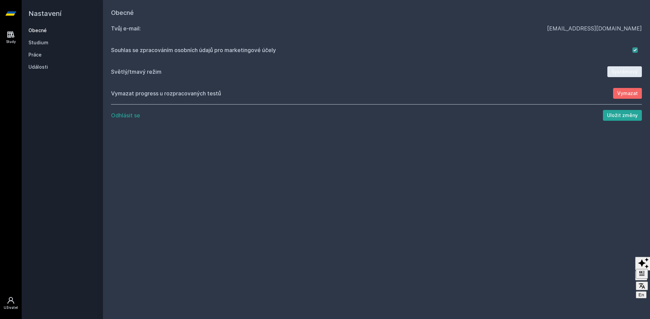  What do you see at coordinates (359, 72) in the screenshot?
I see `div: Světlý/tmavý režim` at bounding box center [359, 72].